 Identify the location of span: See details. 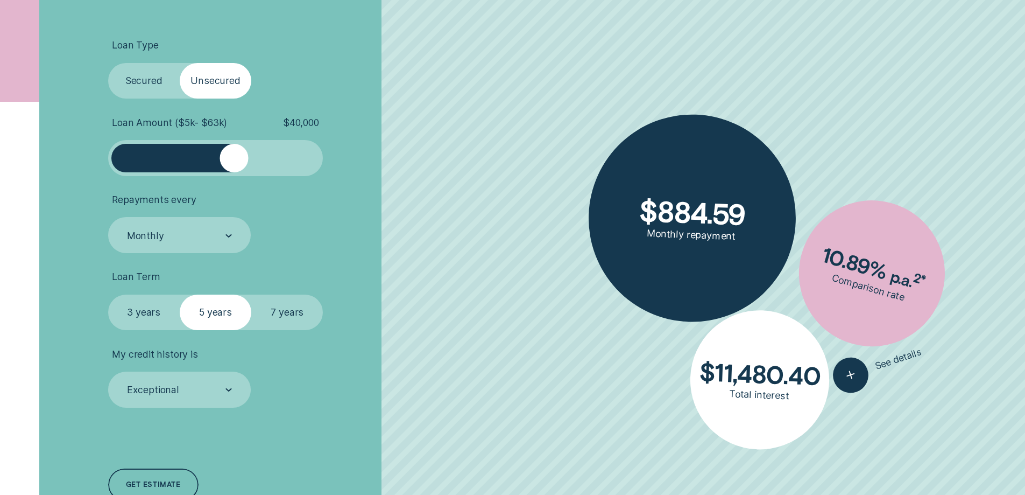
(899, 358).